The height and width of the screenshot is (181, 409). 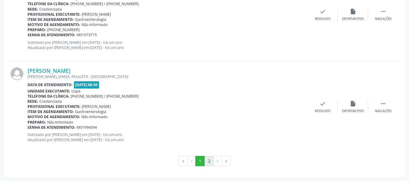 What do you see at coordinates (49, 91) in the screenshot?
I see `b: Unidade executante:` at bounding box center [49, 91].